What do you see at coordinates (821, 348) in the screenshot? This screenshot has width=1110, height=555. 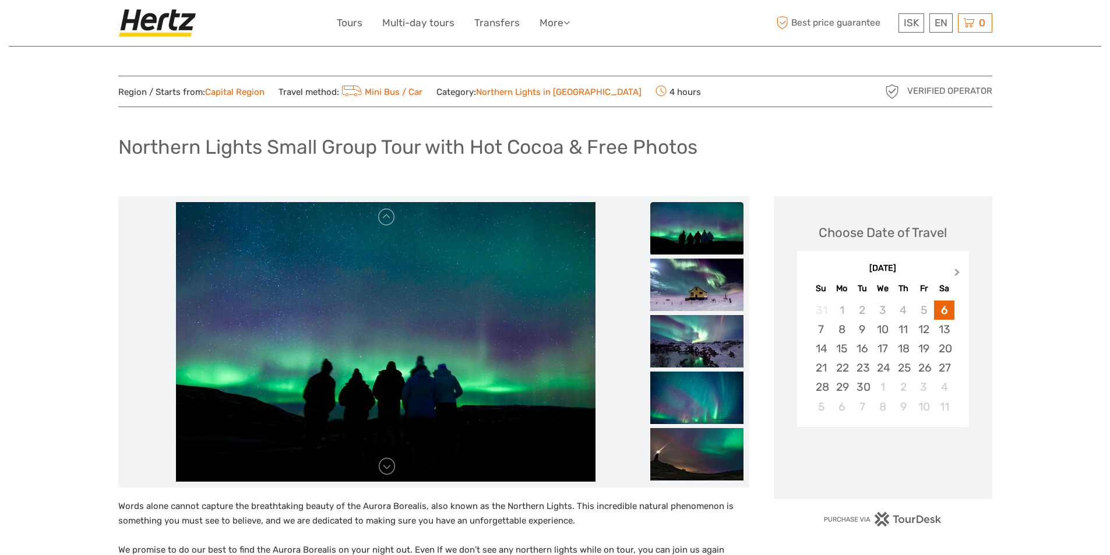 I see `div: Choose Sunday, September 14th, 2025` at bounding box center [821, 348].